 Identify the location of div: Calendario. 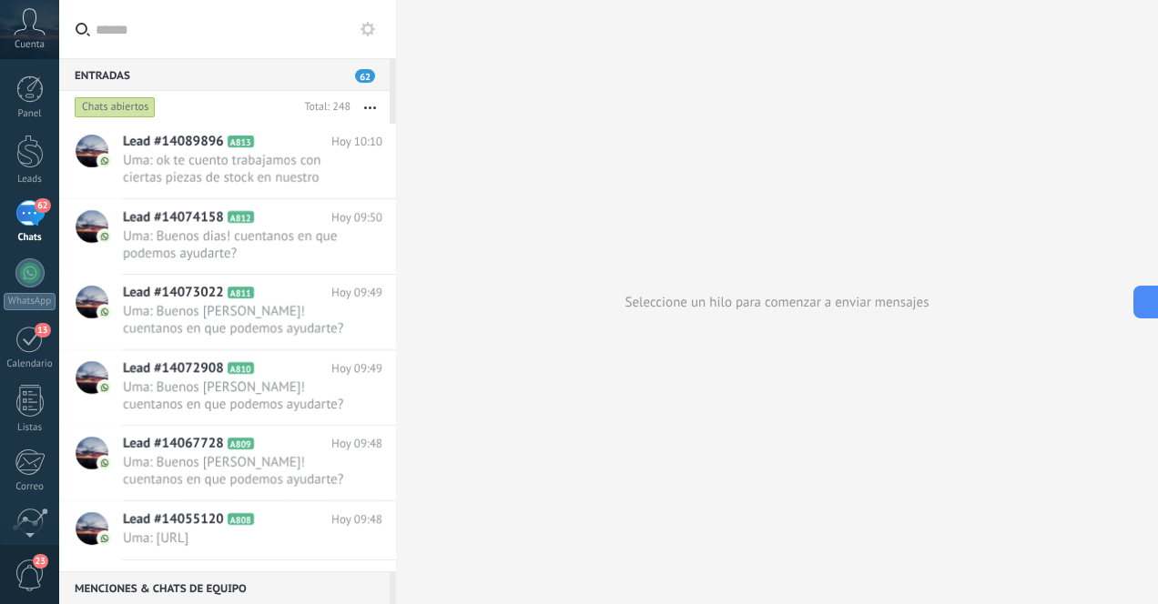
(30, 364).